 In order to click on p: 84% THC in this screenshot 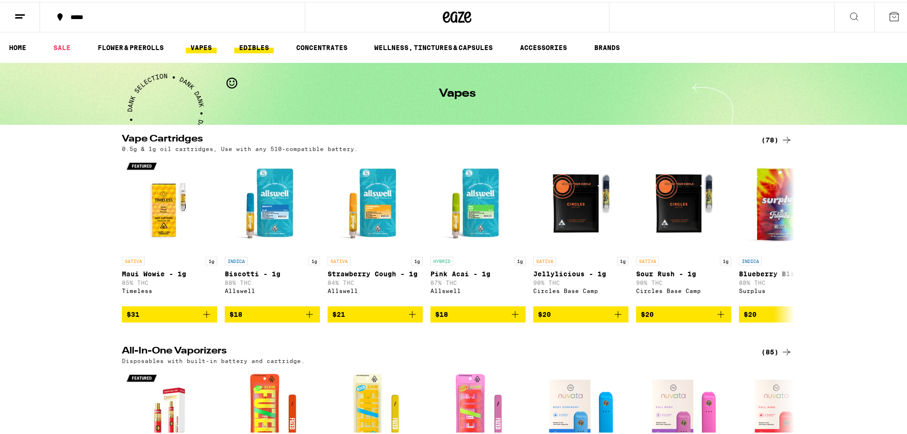, I will do `click(375, 280)`.